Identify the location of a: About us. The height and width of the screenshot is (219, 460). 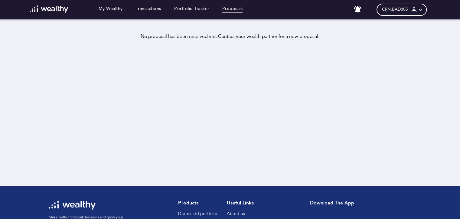
(236, 213).